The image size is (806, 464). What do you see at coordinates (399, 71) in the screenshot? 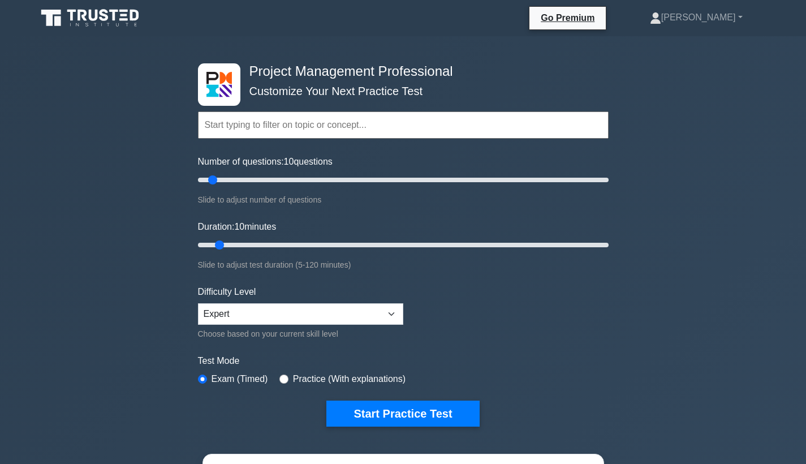
I see `h4: Project Management Professional` at bounding box center [399, 71].